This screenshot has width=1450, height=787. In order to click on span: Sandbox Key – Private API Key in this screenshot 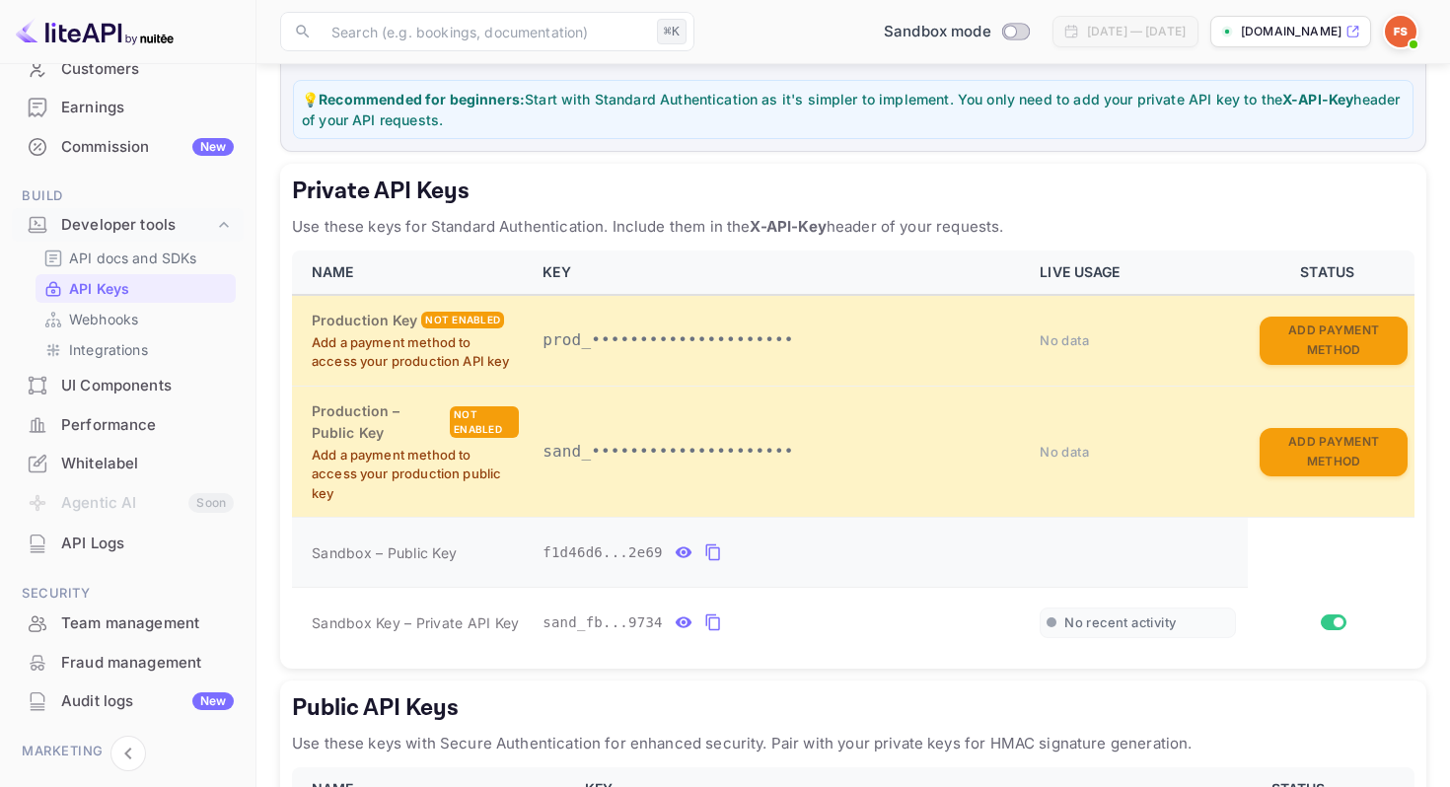, I will do `click(415, 622)`.